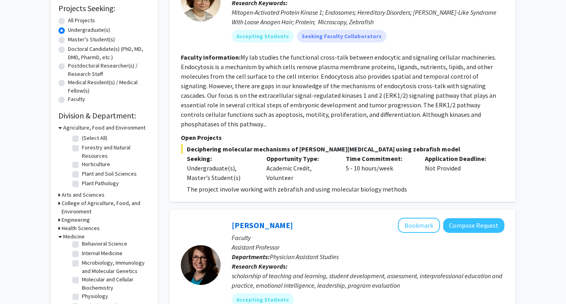 Image resolution: width=566 pixels, height=304 pixels. I want to click on h3: Agriculture, Food and Environment, so click(104, 128).